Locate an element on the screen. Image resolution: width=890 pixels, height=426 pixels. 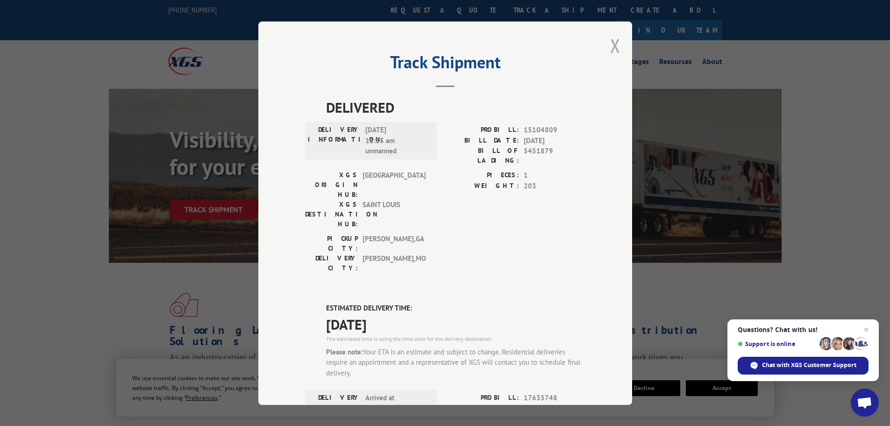
label: BILL OF LADING: is located at coordinates (482, 156).